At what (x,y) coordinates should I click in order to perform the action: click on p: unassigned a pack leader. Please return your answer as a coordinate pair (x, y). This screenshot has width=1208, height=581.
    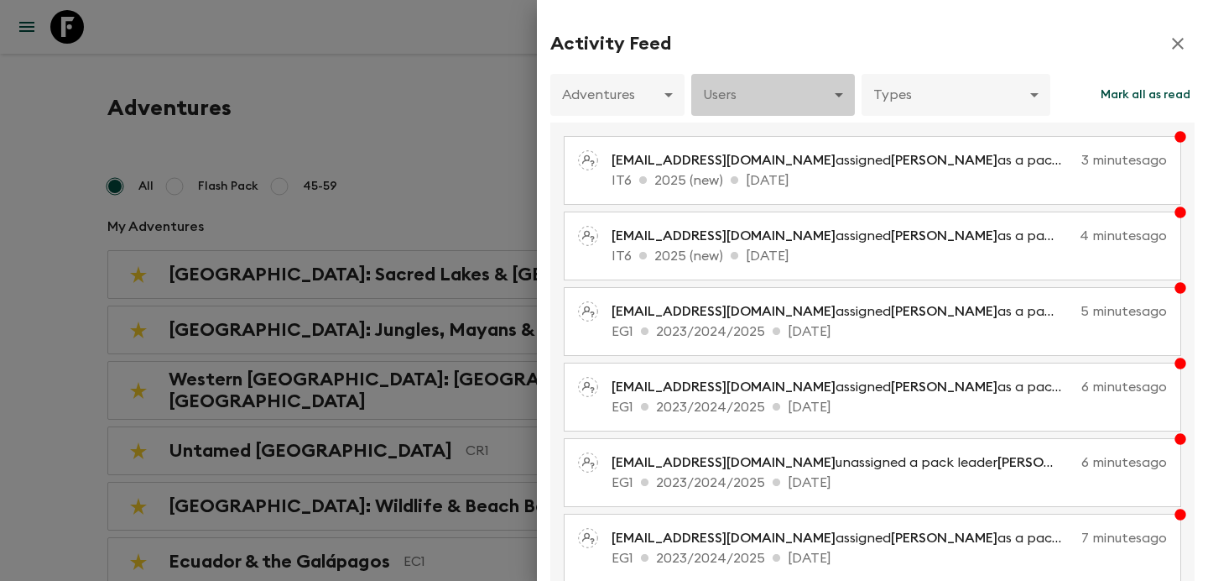
    Looking at the image, I should click on (843, 462).